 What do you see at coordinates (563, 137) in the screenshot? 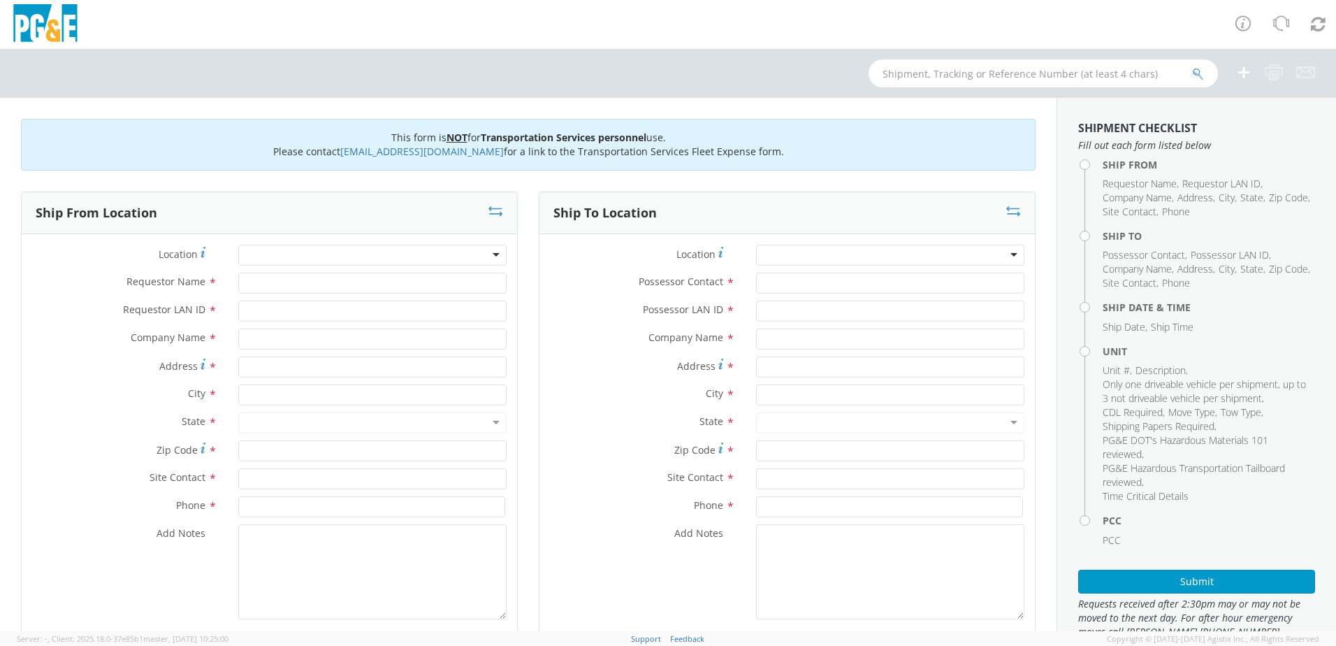
I see `b: Transportation Services personnel` at bounding box center [563, 137].